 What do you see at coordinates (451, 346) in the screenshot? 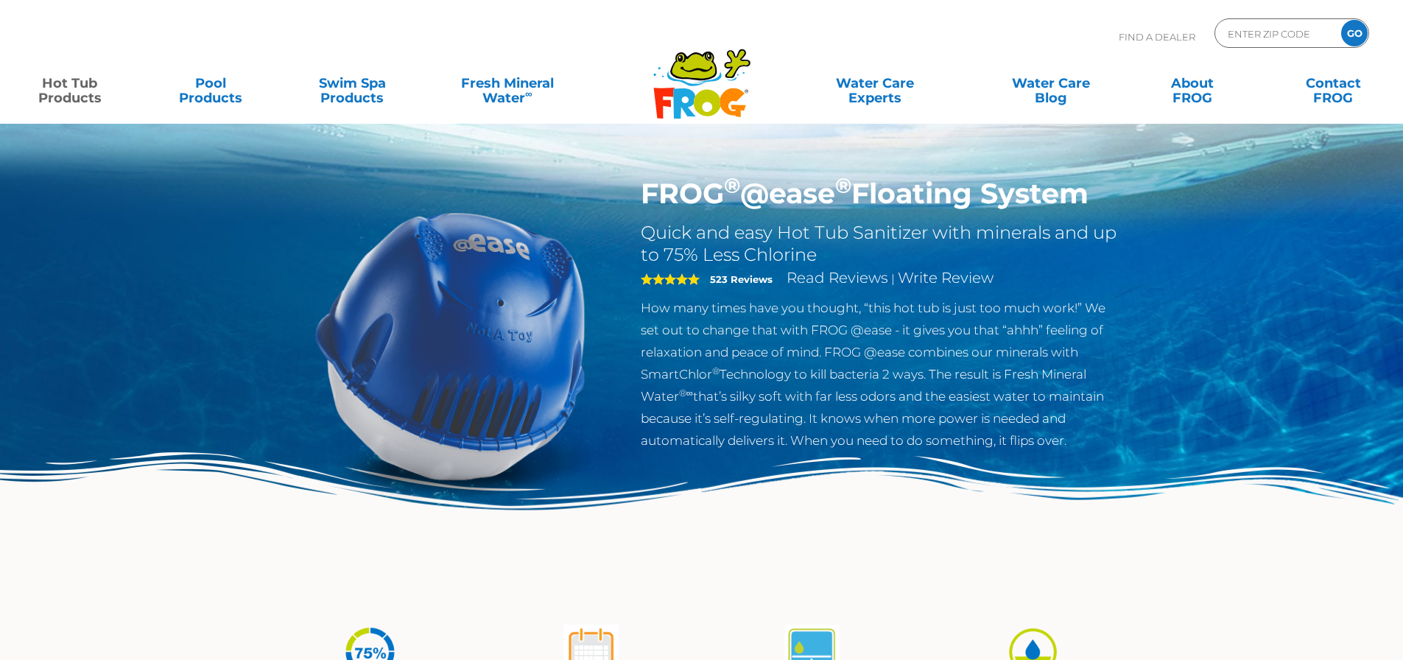
I see `img: hot-tub-product-atease-system.png` at bounding box center [451, 346].